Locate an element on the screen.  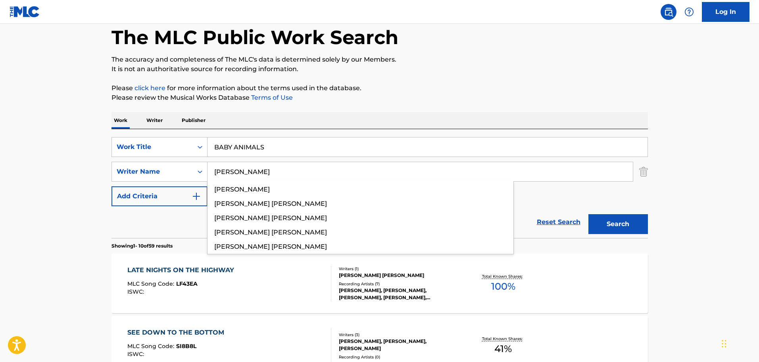
p: Publisher is located at coordinates (194, 120).